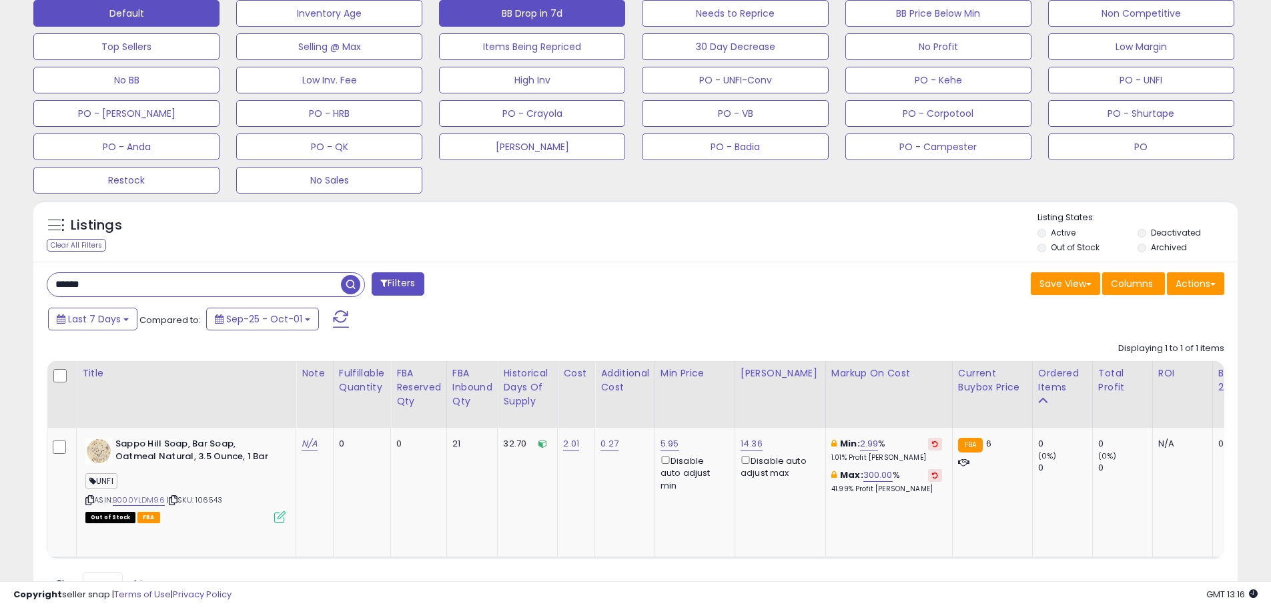 Image resolution: width=1271 pixels, height=608 pixels. Describe the element at coordinates (1123, 380) in the screenshot. I see `div: Total Profit` at that location.